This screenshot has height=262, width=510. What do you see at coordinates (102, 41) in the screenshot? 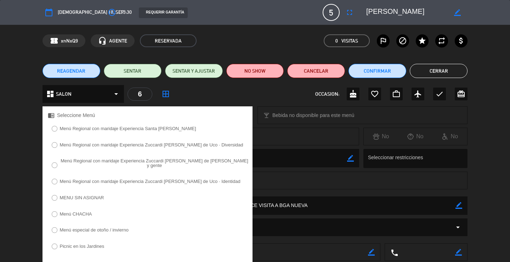
I see `i: headset_mic` at bounding box center [102, 41].